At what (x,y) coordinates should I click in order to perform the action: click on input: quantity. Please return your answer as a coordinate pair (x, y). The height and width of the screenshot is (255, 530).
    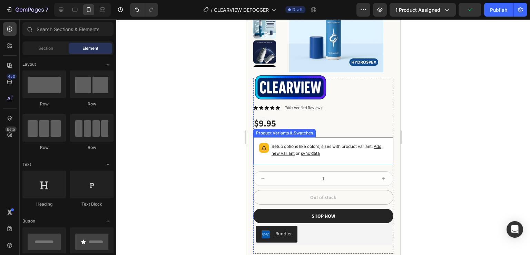
    Looking at the image, I should click on (77, 159).